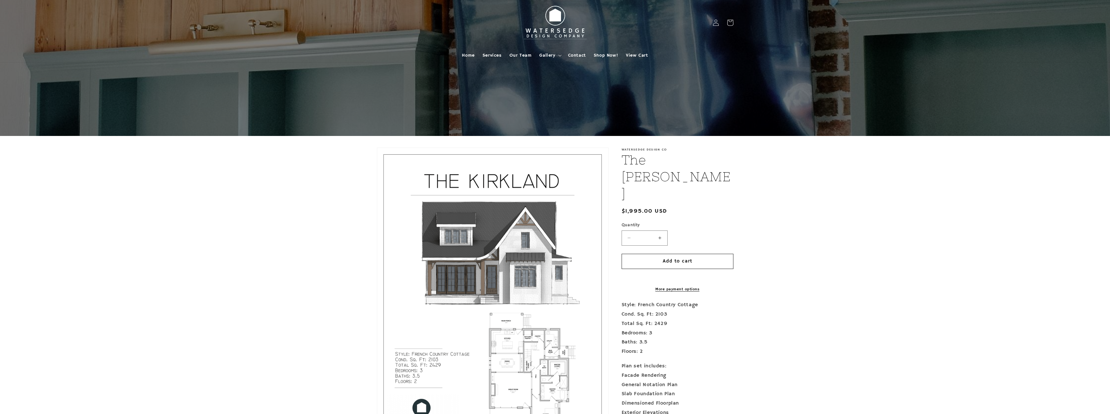  I want to click on span: $1,995.00 USD, so click(644, 211).